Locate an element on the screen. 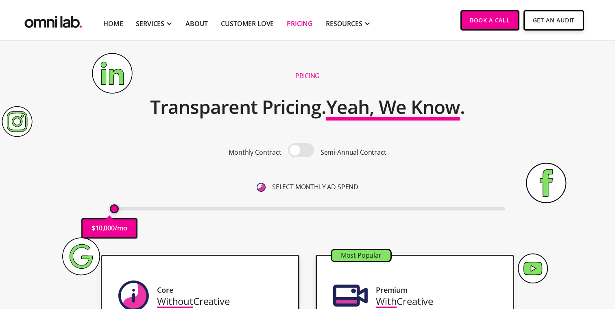 This screenshot has width=615, height=309. div: RESOURCES is located at coordinates (344, 24).